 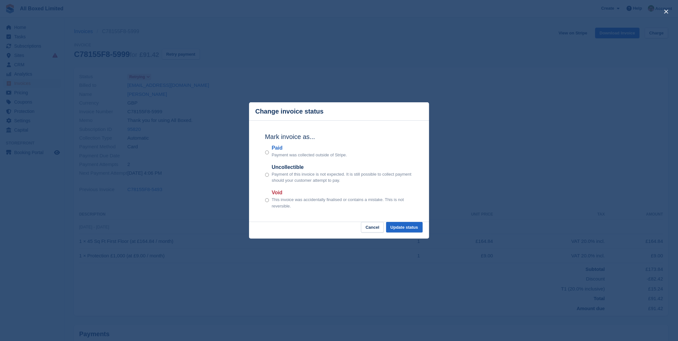 I want to click on button: Cancel, so click(x=372, y=227).